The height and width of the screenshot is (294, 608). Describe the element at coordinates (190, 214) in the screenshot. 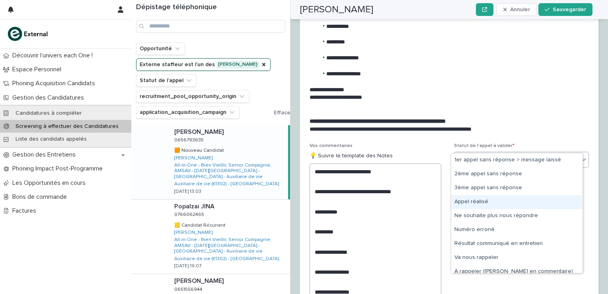

I see `p: 0766062465` at that location.